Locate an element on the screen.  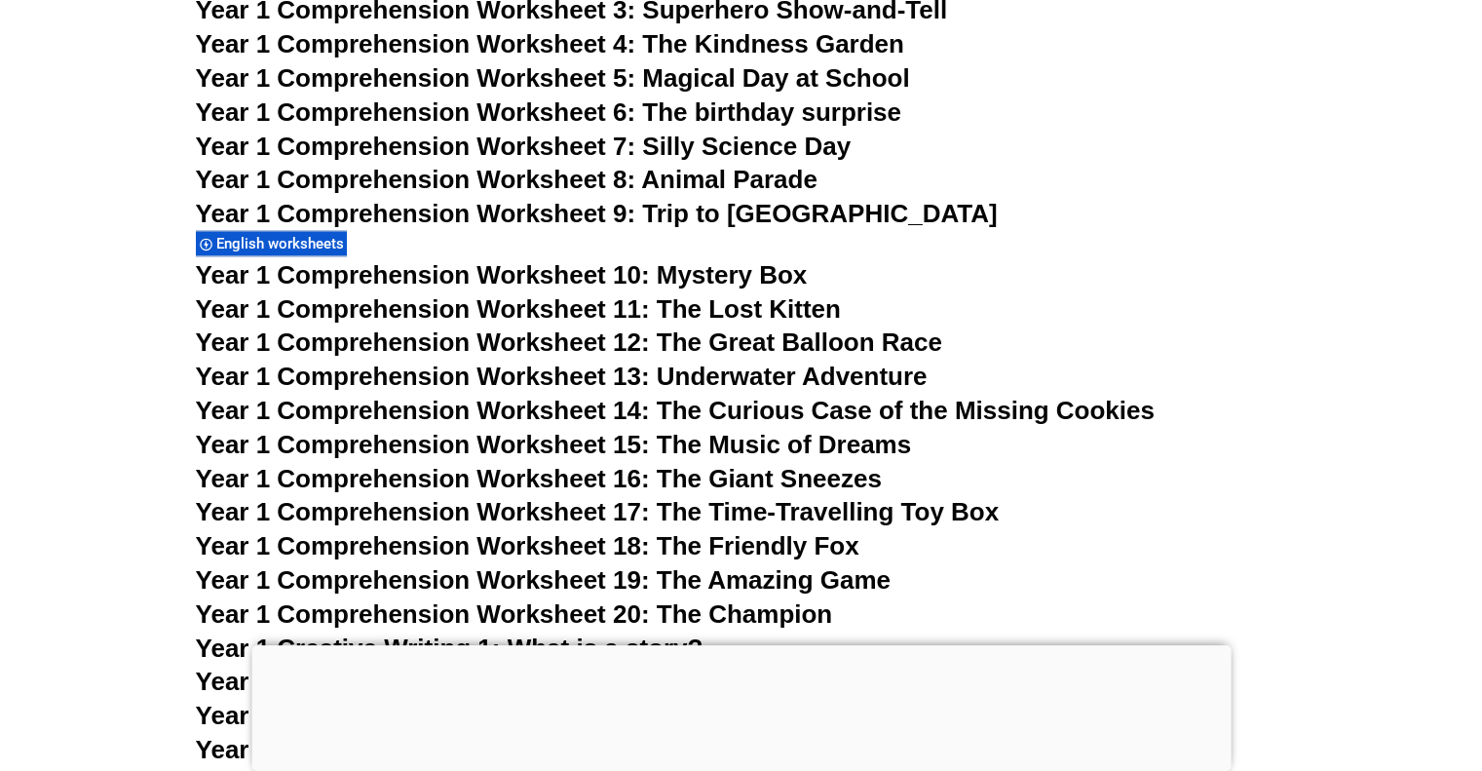
a: Year 1 Comprehension Worksheet 16: The Giant Sneezes is located at coordinates (539, 478).